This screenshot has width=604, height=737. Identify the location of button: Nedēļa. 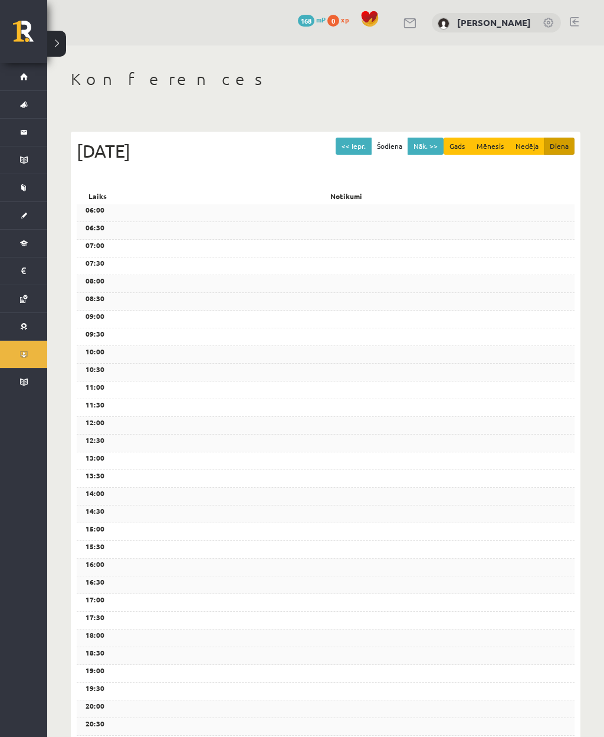
(527, 146).